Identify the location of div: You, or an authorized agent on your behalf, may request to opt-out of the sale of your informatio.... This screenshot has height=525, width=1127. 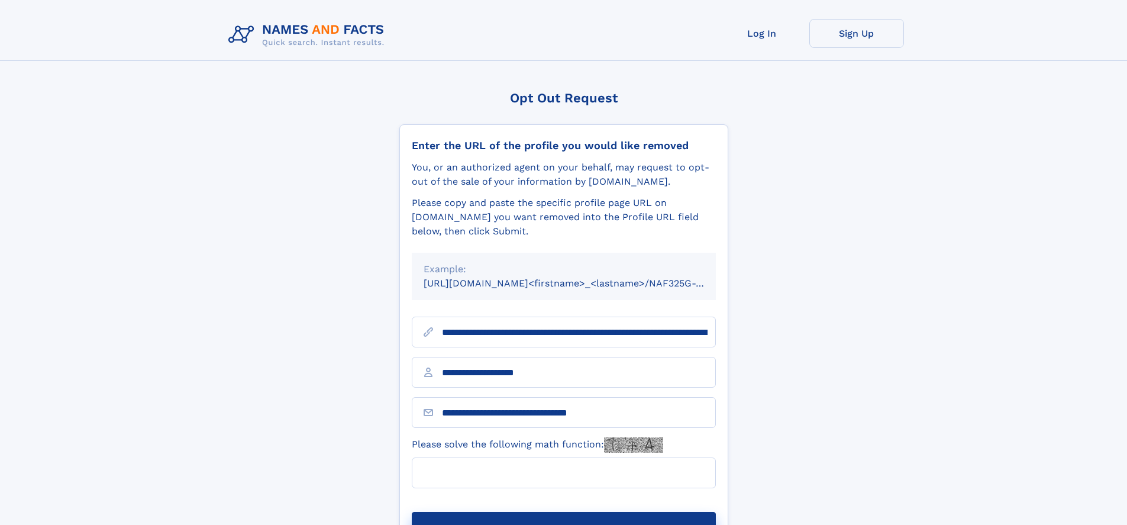
(564, 175).